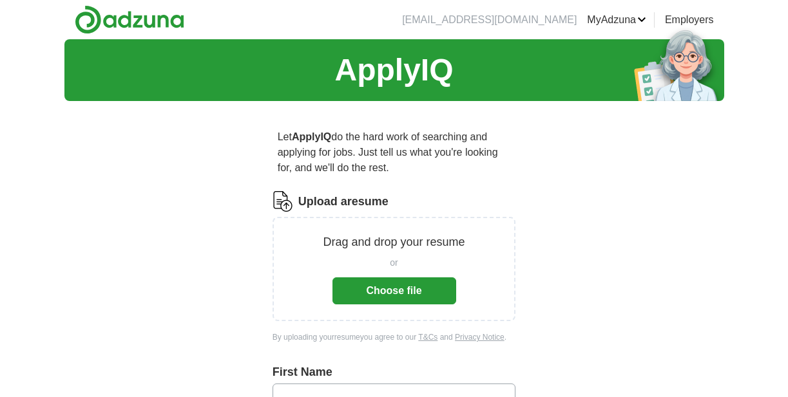 The height and width of the screenshot is (397, 788). I want to click on p: Let do the hard work of searching and applying for jobs. Just tell us what you're looking for, an..., so click(394, 153).